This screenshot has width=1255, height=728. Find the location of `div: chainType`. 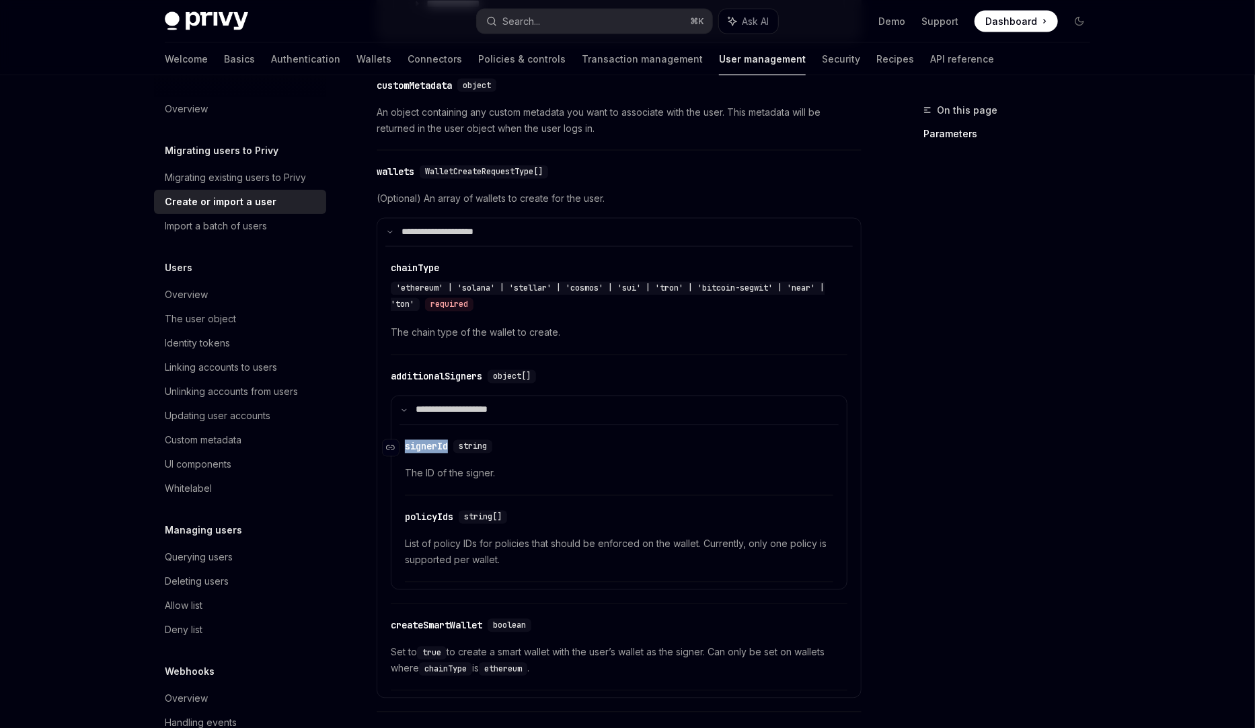

div: chainType is located at coordinates (415, 268).